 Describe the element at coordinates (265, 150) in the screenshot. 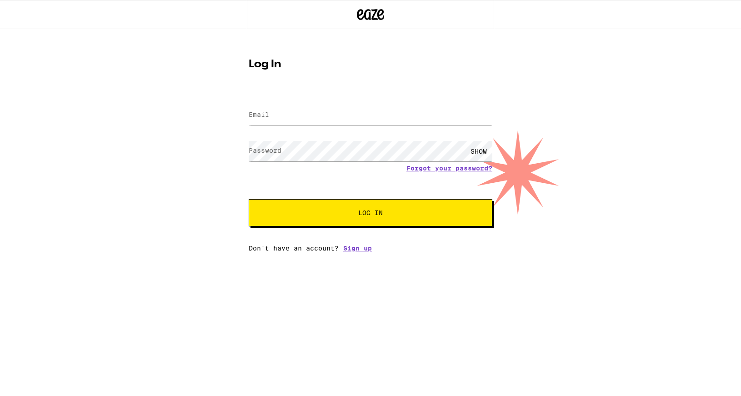

I see `label: Password` at that location.